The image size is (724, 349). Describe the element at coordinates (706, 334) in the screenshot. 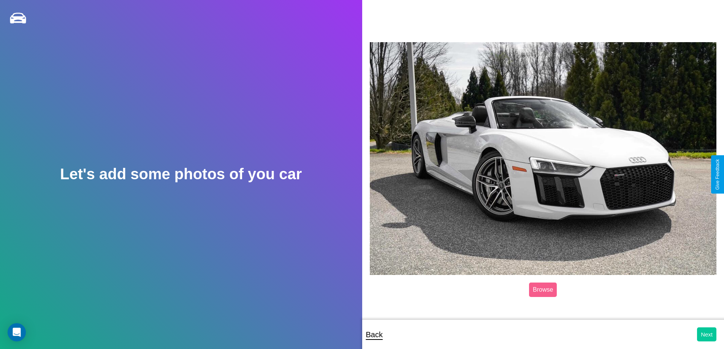

I see `button: Next` at that location.